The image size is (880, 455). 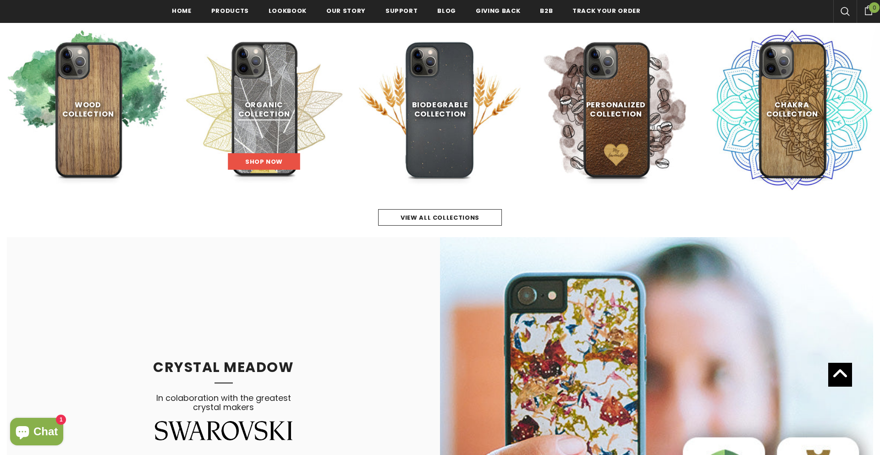 What do you see at coordinates (402, 11) in the screenshot?
I see `span: support` at bounding box center [402, 11].